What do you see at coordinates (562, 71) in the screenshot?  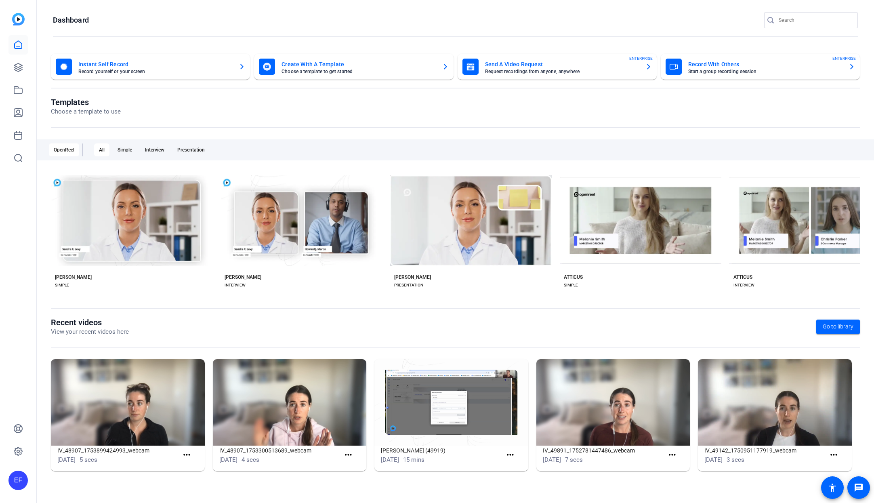 I see `mat-card-subtitle: Request recordings from anyone, anywhere` at bounding box center [562, 71].